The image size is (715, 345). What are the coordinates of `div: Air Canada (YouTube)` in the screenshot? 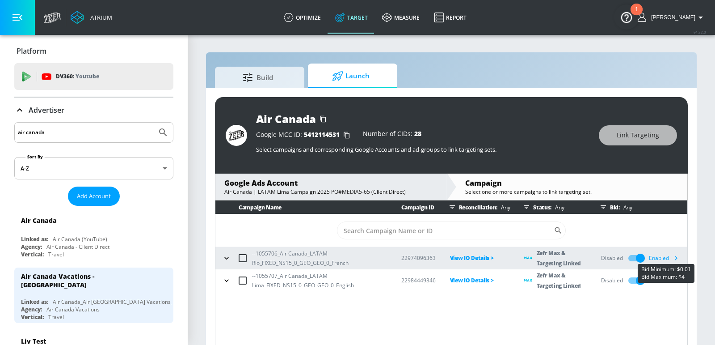 It's located at (80, 239).